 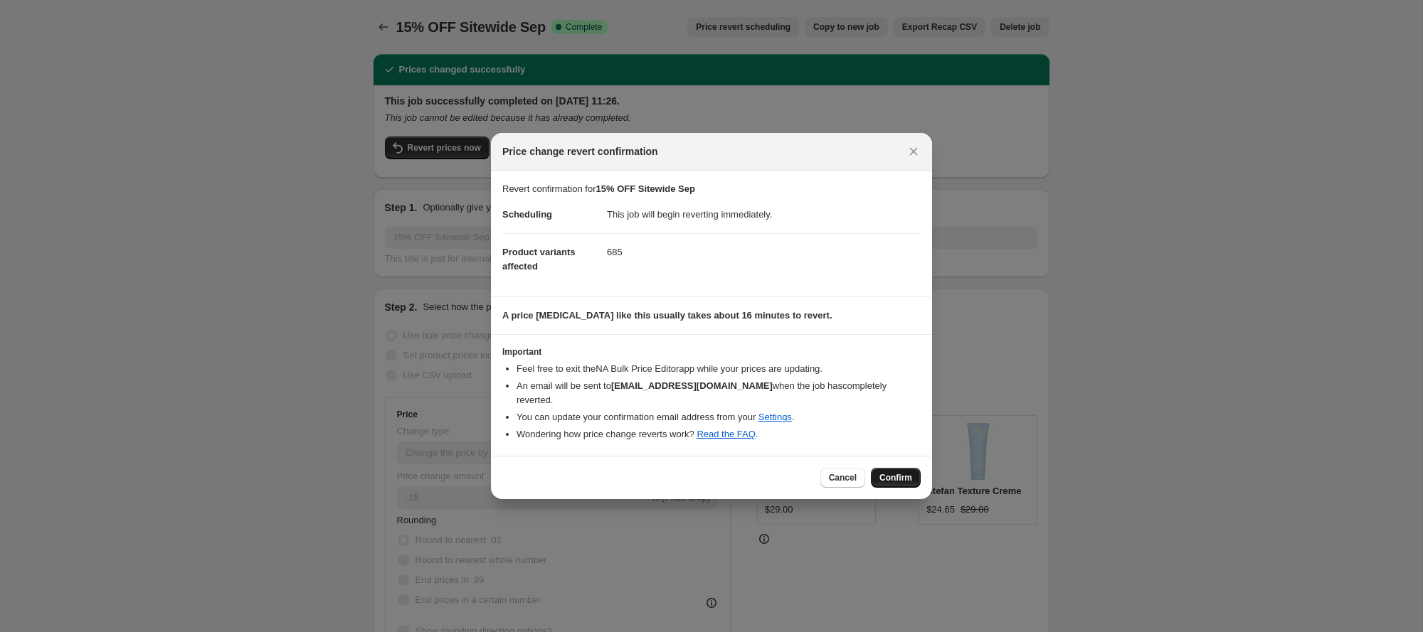 I want to click on dd: This job will begin reverting immediately., so click(x=763, y=215).